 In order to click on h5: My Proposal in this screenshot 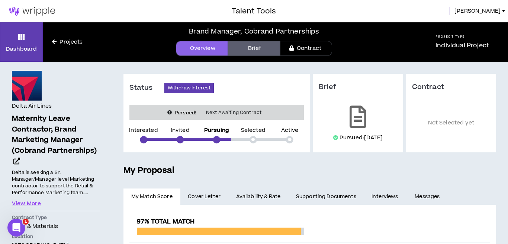, I will do `click(310, 170)`.